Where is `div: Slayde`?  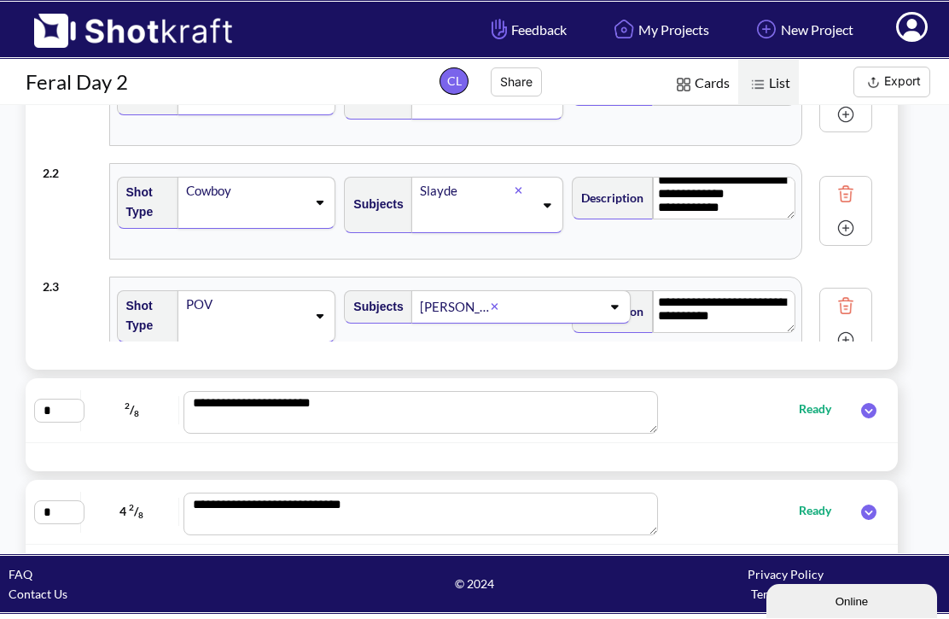
div: Slayde is located at coordinates (467, 191).